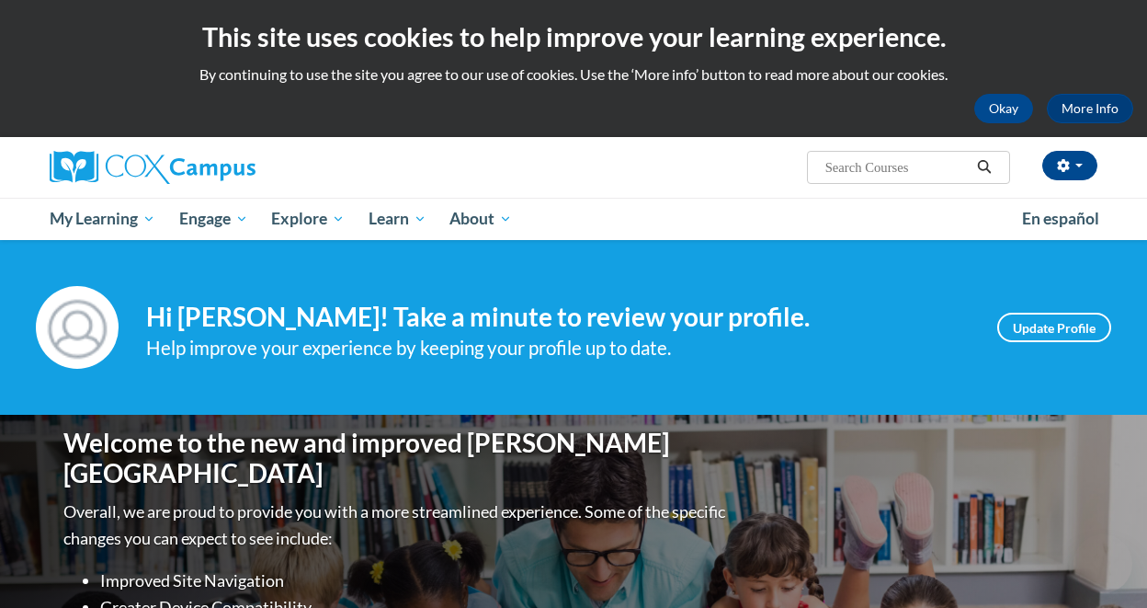 This screenshot has height=608, width=1147. Describe the element at coordinates (481, 219) in the screenshot. I see `span: About` at that location.